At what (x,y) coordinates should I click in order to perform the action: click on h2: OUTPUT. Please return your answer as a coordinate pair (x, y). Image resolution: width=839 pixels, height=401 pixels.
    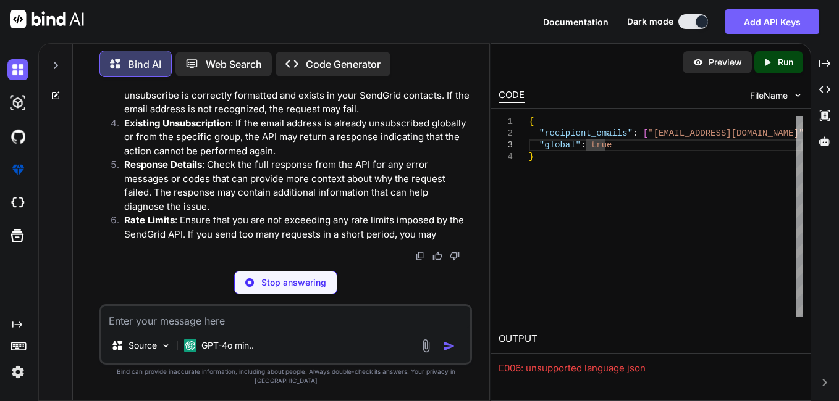
    Looking at the image, I should click on (650, 339).